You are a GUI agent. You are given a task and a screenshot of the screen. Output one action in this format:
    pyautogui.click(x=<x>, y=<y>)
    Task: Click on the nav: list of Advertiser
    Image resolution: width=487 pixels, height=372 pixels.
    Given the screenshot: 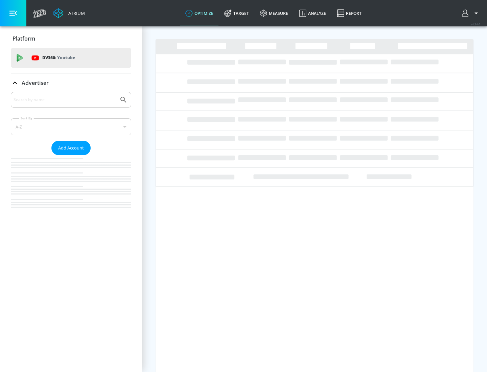 What is the action you would take?
    pyautogui.click(x=71, y=188)
    